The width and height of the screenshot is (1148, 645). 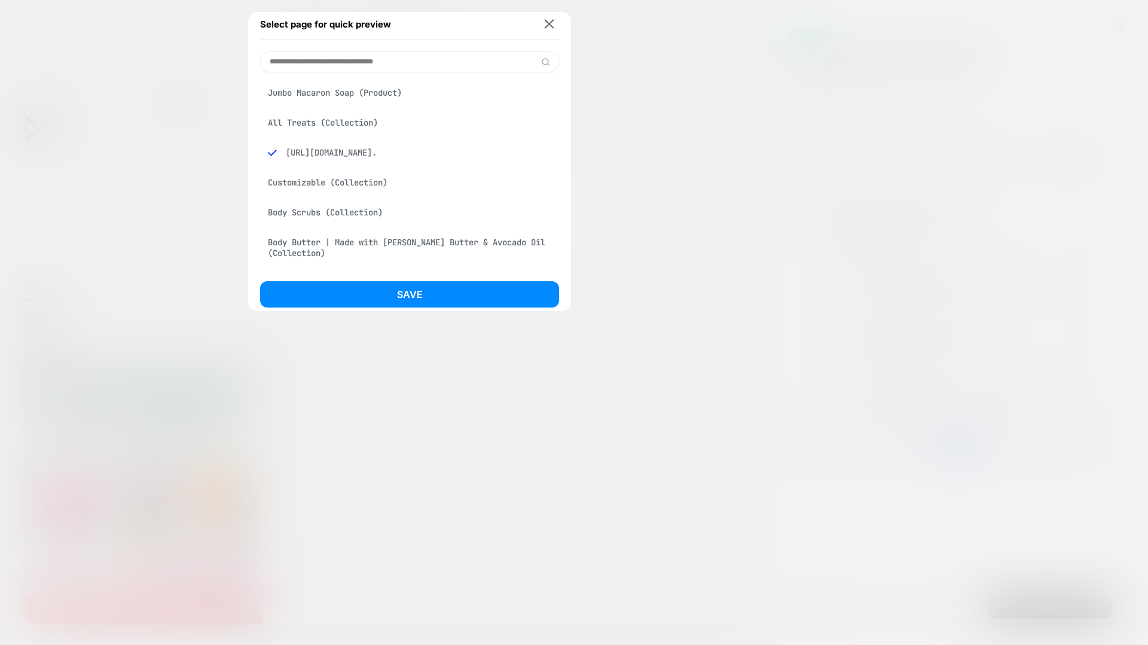 I want to click on button: Gorgias live chat, so click(x=54, y=20).